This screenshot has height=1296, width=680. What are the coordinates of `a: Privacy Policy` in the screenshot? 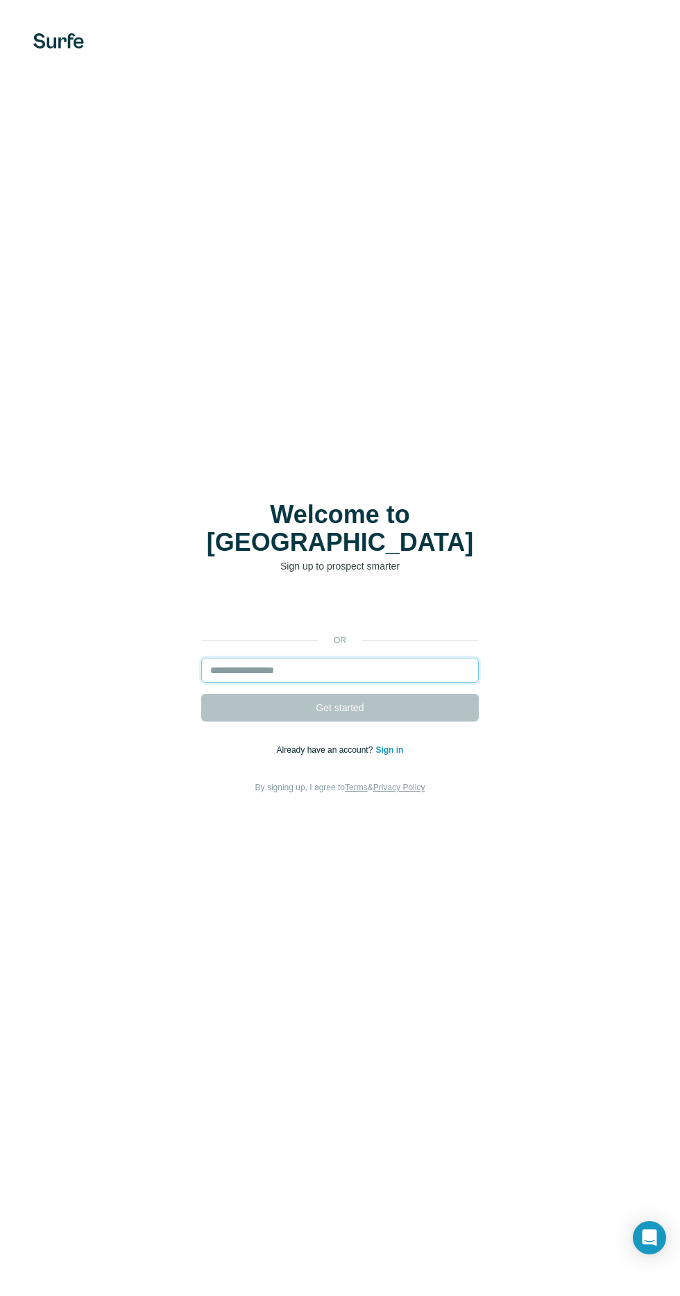 It's located at (399, 787).